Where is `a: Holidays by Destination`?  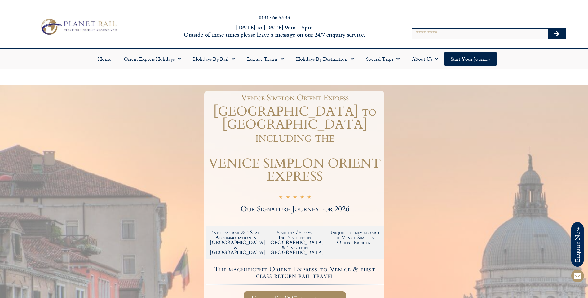 a: Holidays by Destination is located at coordinates (325, 59).